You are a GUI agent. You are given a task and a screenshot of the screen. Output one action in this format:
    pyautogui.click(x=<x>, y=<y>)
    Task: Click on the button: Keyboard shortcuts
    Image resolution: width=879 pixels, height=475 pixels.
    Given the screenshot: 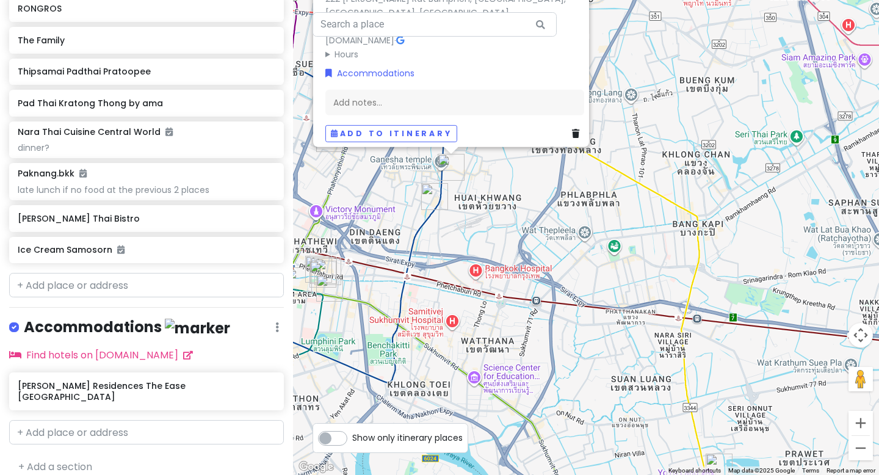 What is the action you would take?
    pyautogui.click(x=695, y=471)
    